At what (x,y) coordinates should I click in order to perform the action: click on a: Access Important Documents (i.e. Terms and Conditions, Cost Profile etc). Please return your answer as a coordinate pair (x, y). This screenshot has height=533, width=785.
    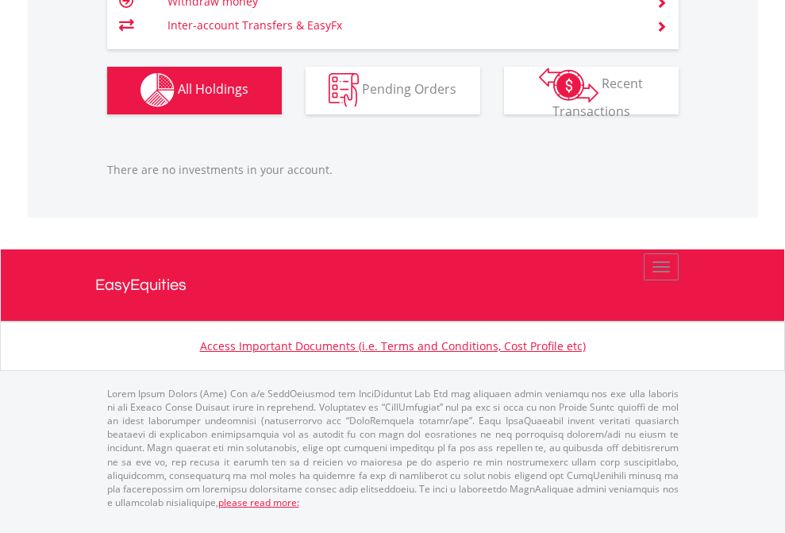
    Looking at the image, I should click on (393, 345).